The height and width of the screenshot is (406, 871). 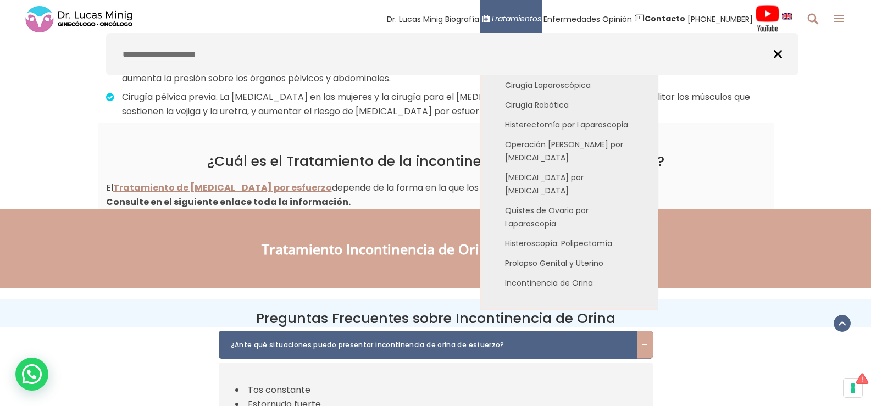 What do you see at coordinates (617, 19) in the screenshot?
I see `span: Opinión` at bounding box center [617, 19].